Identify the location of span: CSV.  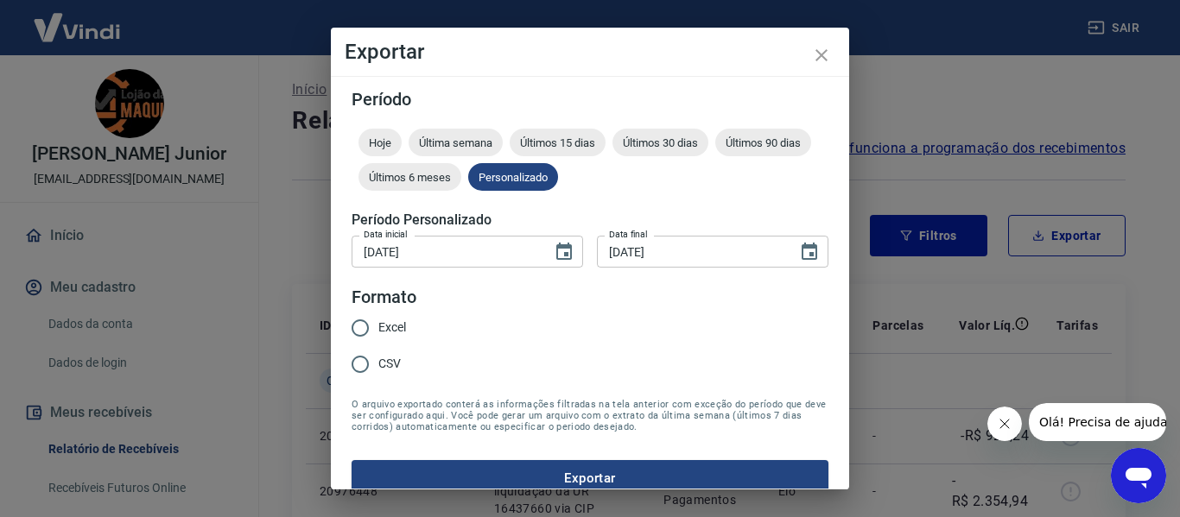
(390, 364).